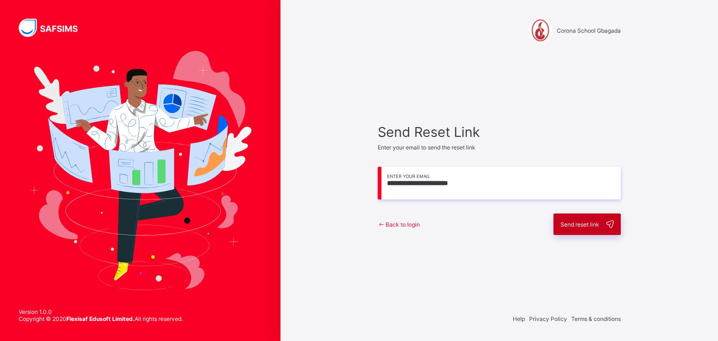  I want to click on span: Help, so click(519, 319).